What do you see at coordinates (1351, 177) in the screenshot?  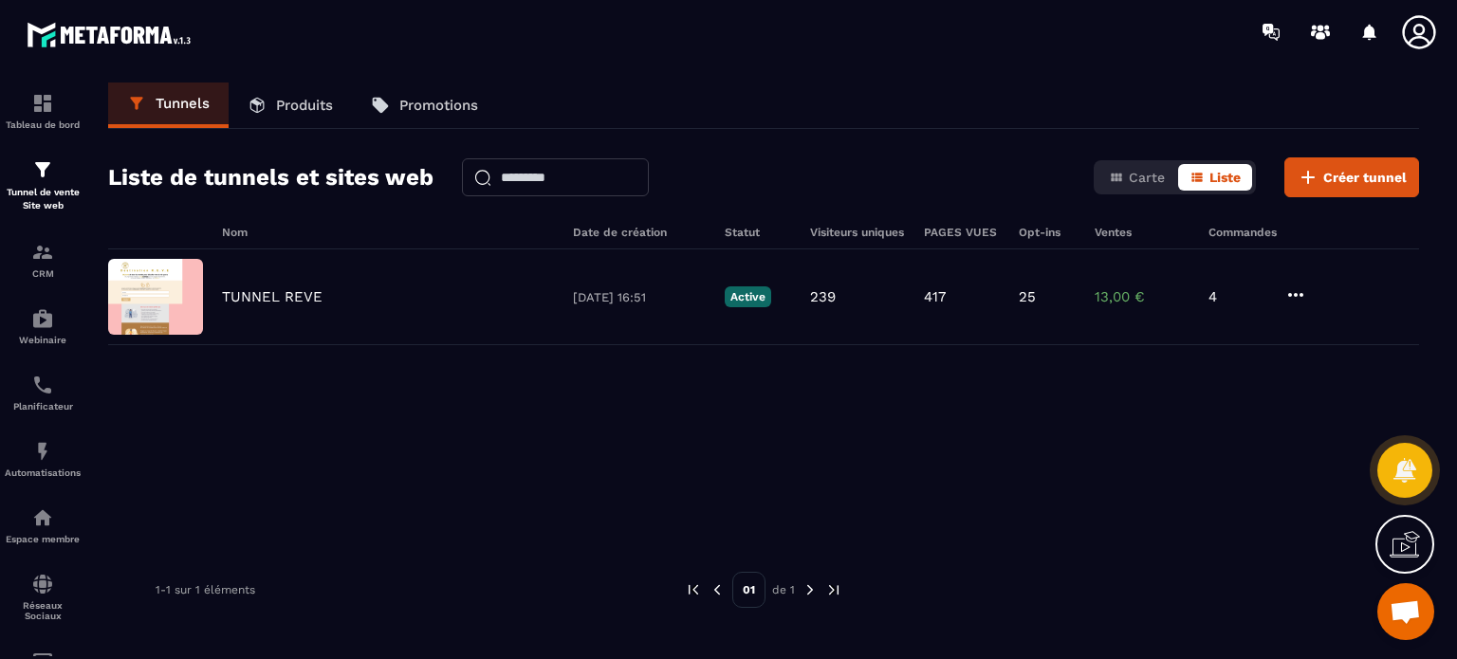 I see `button: Créer tunnel` at bounding box center [1351, 177].